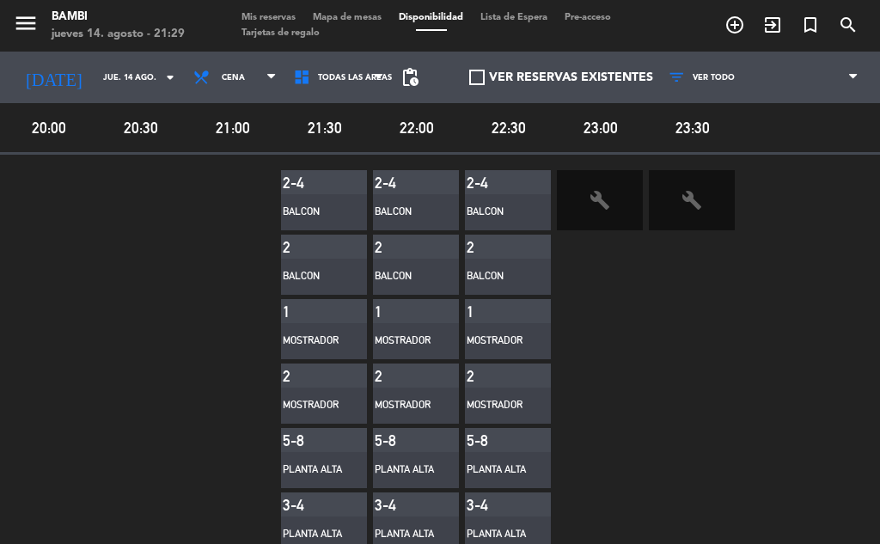 This screenshot has height=544, width=880. Describe the element at coordinates (811, 25) in the screenshot. I see `i: turned_in_not` at that location.